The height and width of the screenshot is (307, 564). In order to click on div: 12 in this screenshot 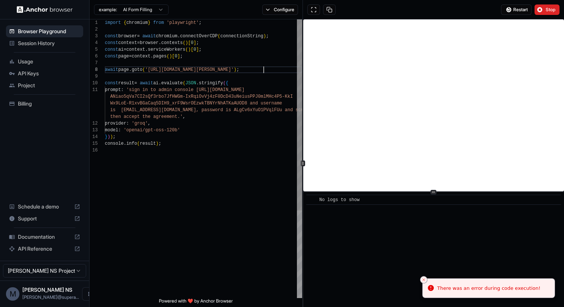, I will do `click(94, 123)`.